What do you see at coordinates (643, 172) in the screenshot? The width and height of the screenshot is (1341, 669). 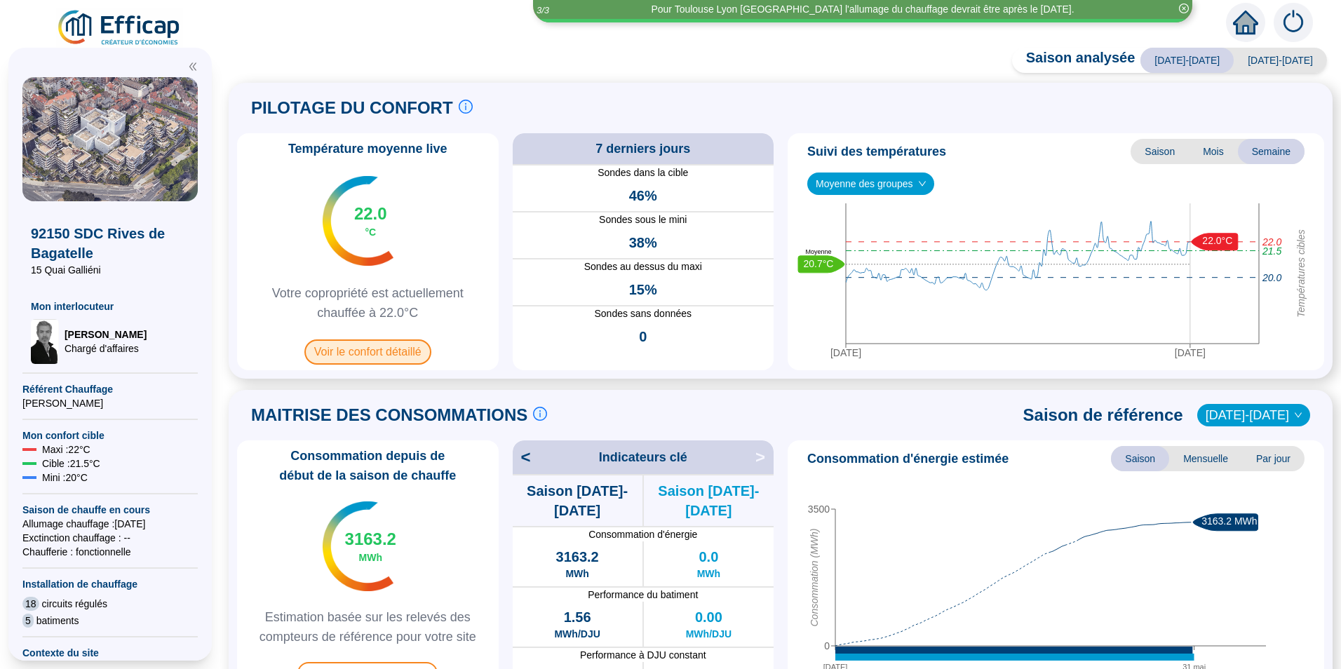 I see `span: Sondes dans la cible` at bounding box center [643, 172].